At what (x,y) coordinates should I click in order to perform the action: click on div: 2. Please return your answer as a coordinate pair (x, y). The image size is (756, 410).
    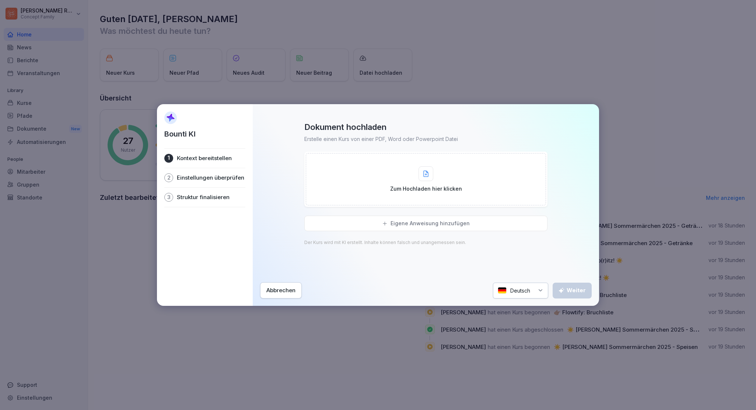
    Looking at the image, I should click on (169, 178).